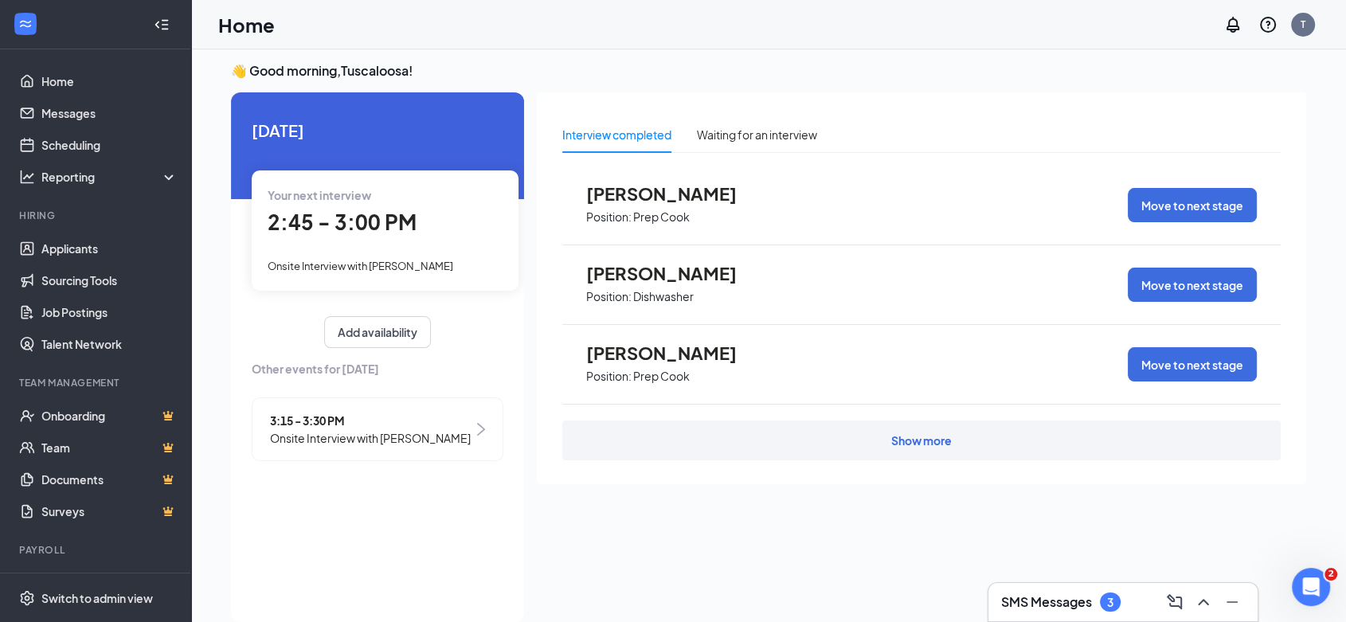 The height and width of the screenshot is (622, 1346). What do you see at coordinates (1331, 574) in the screenshot?
I see `span: 2` at bounding box center [1331, 574].